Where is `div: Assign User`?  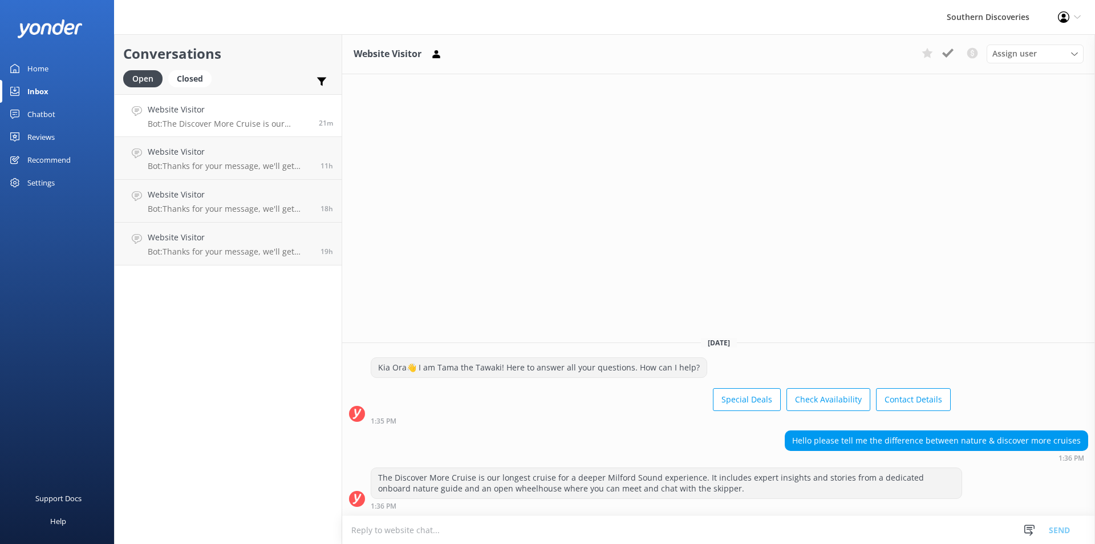
div: Assign User is located at coordinates (1035, 54).